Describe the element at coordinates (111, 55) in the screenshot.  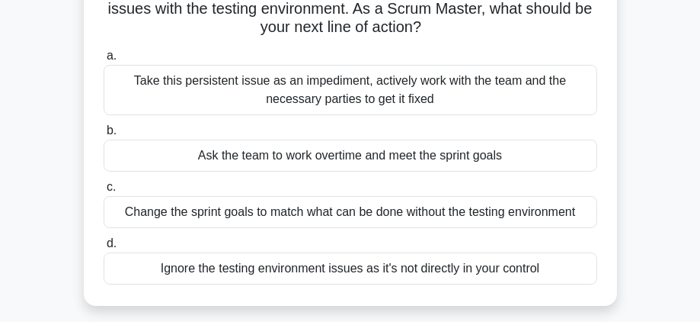
I see `span: a.` at that location.